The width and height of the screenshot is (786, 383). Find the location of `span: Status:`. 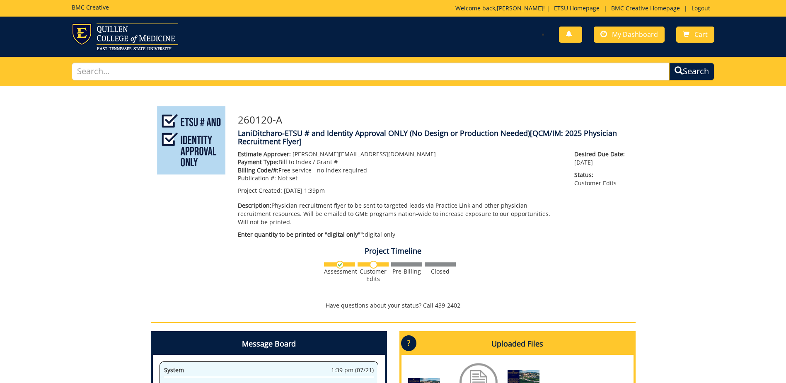

span: Status: is located at coordinates (602, 175).